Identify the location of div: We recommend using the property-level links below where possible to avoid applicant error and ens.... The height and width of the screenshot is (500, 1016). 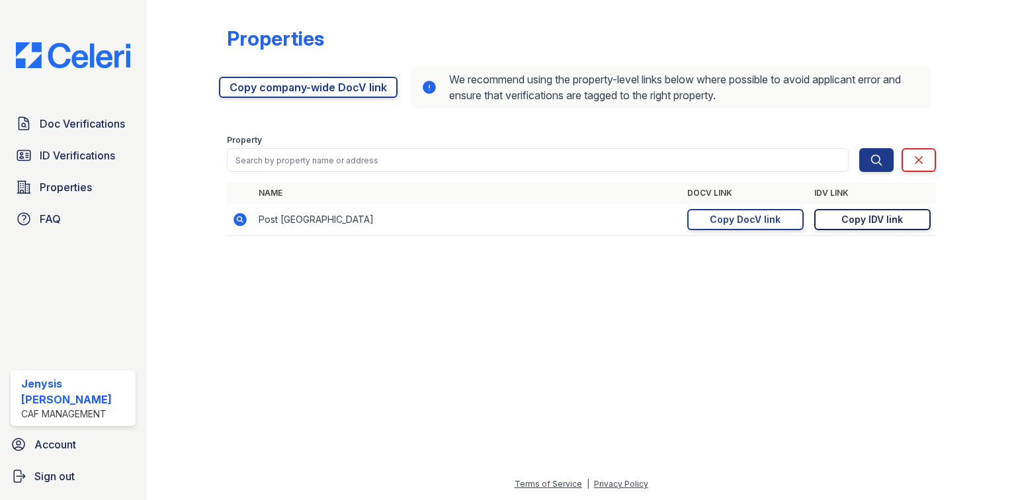
(671, 87).